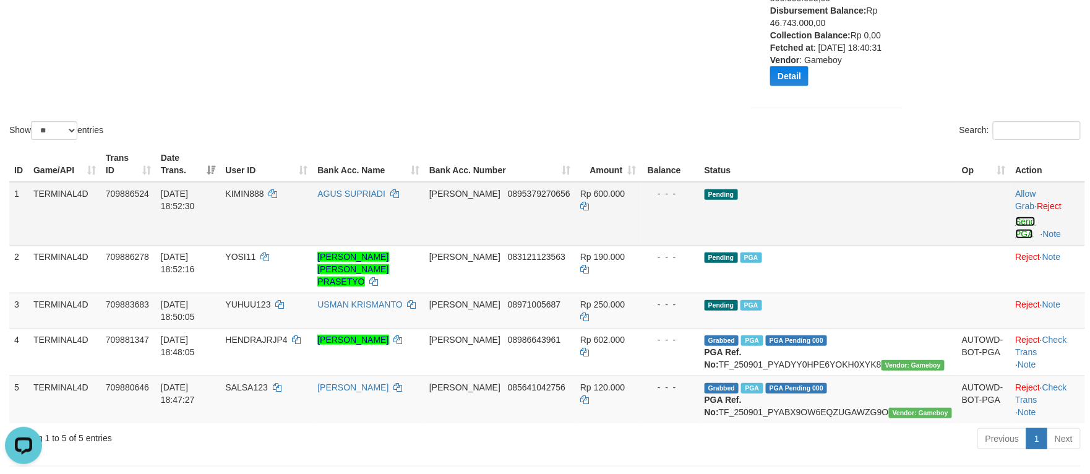 The image size is (1090, 474). I want to click on td: TF_250901_PYABX9OW6EQZUGAWZG9O, so click(828, 399).